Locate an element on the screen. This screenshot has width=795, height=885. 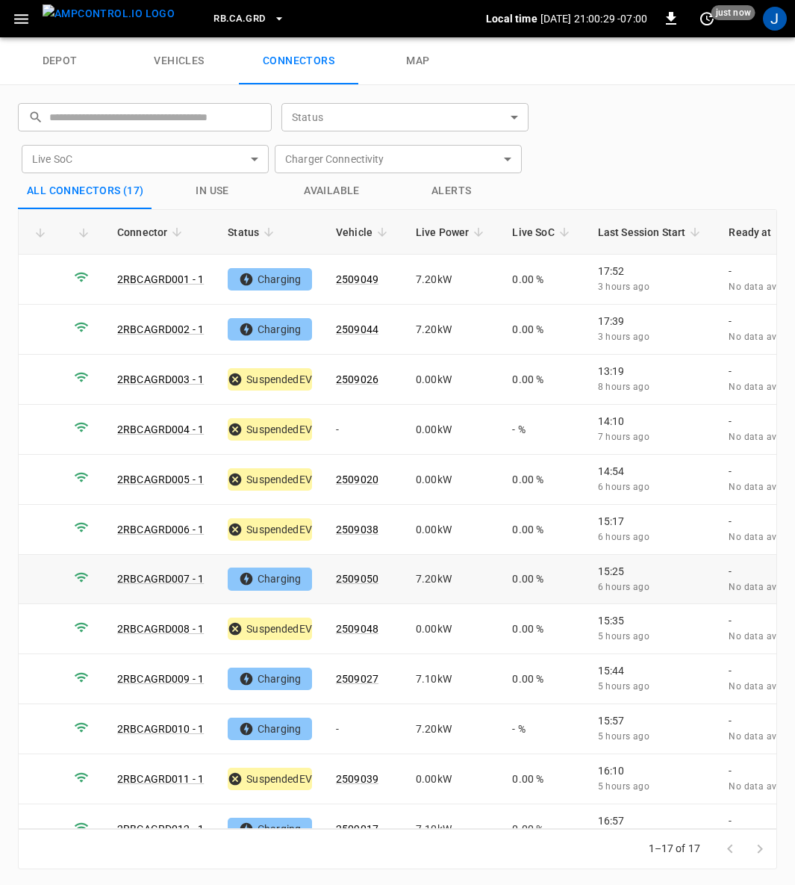
a: vehicles is located at coordinates (179, 61).